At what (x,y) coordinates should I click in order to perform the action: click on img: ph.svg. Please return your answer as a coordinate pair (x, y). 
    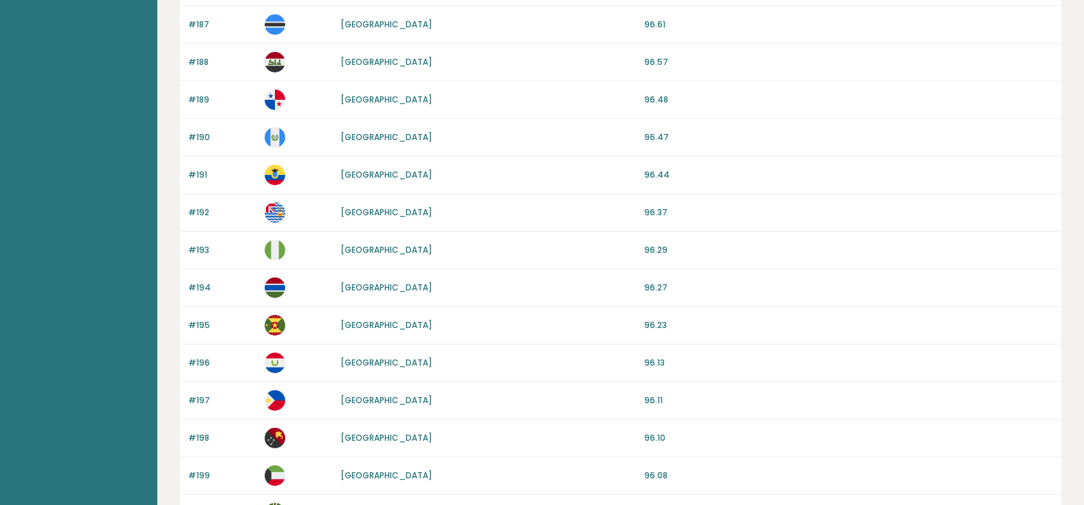
    Looking at the image, I should click on (275, 401).